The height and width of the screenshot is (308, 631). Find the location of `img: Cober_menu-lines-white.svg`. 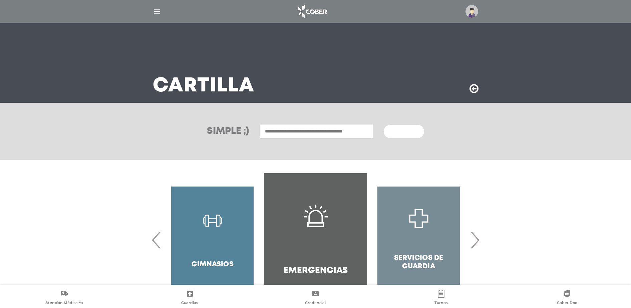

img: Cober_menu-lines-white.svg is located at coordinates (157, 11).